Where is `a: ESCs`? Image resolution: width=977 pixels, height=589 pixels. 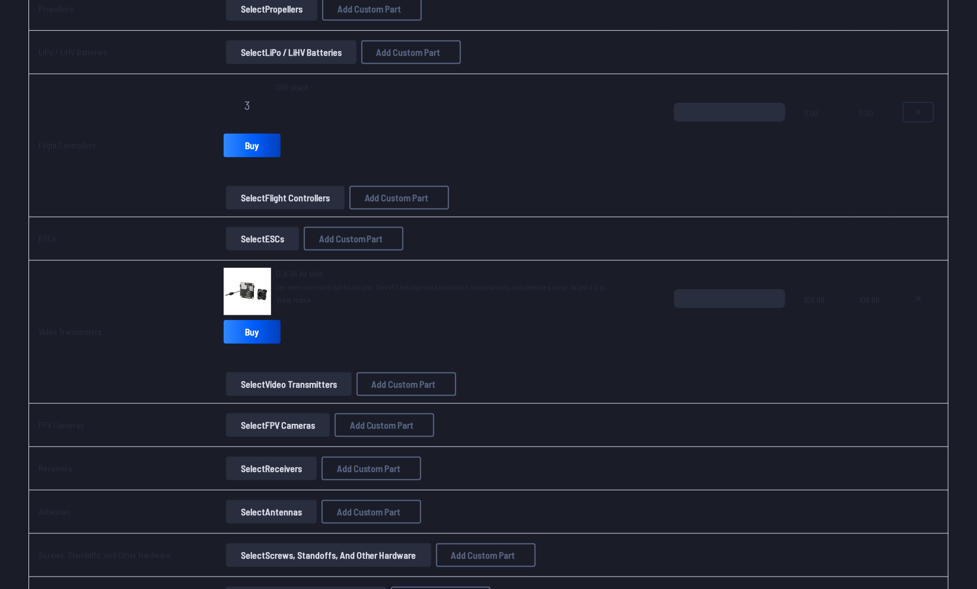 a: ESCs is located at coordinates (47, 238).